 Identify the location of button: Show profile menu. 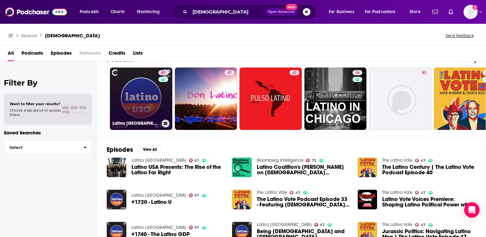
(470, 12).